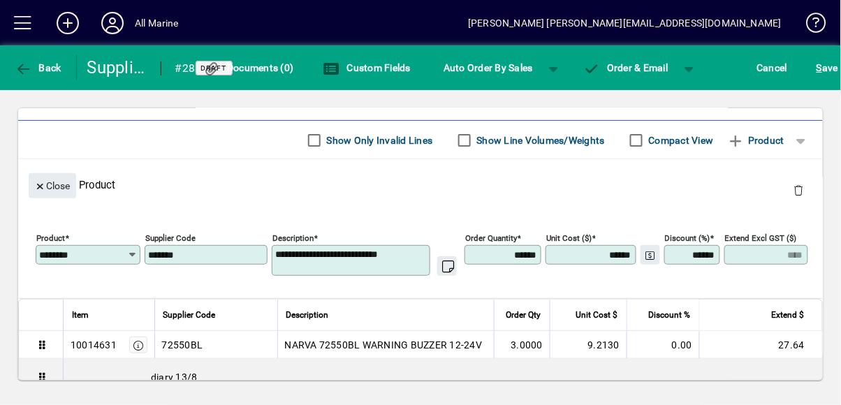 This screenshot has height=405, width=841. I want to click on button: Add, so click(68, 23).